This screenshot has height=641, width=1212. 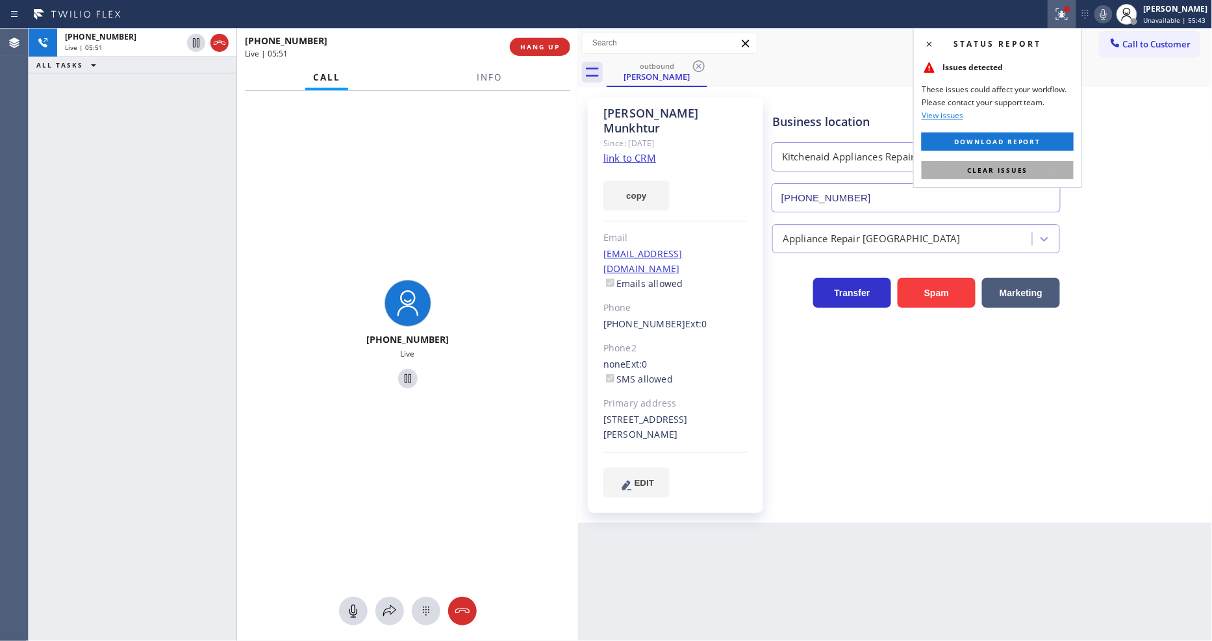 I want to click on span: Info, so click(x=489, y=77).